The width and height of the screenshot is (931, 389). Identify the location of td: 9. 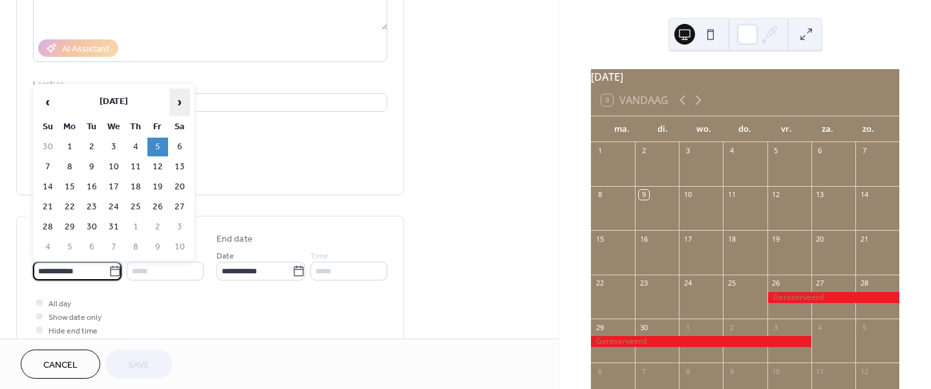
(92, 167).